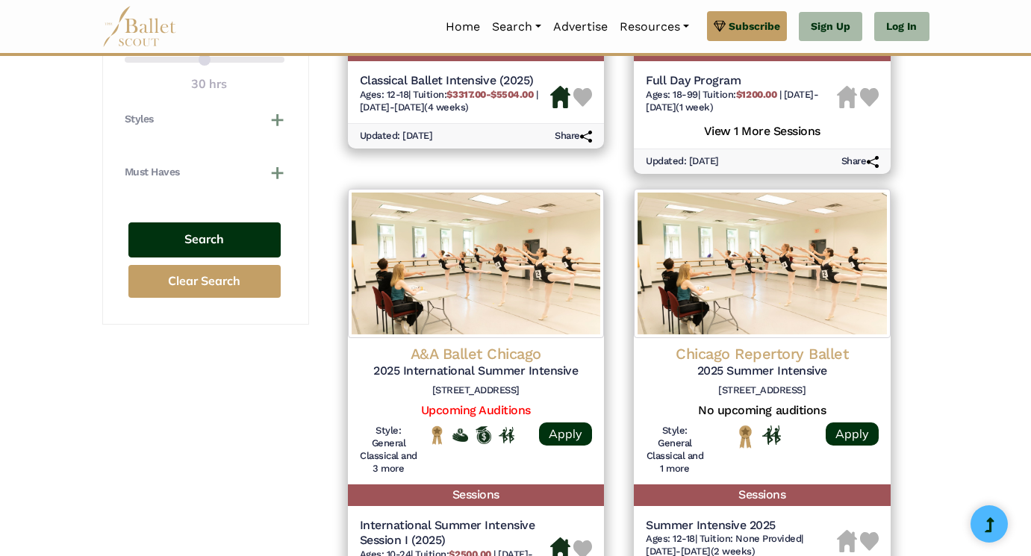 This screenshot has width=1031, height=556. What do you see at coordinates (463, 27) in the screenshot?
I see `a: Home` at bounding box center [463, 27].